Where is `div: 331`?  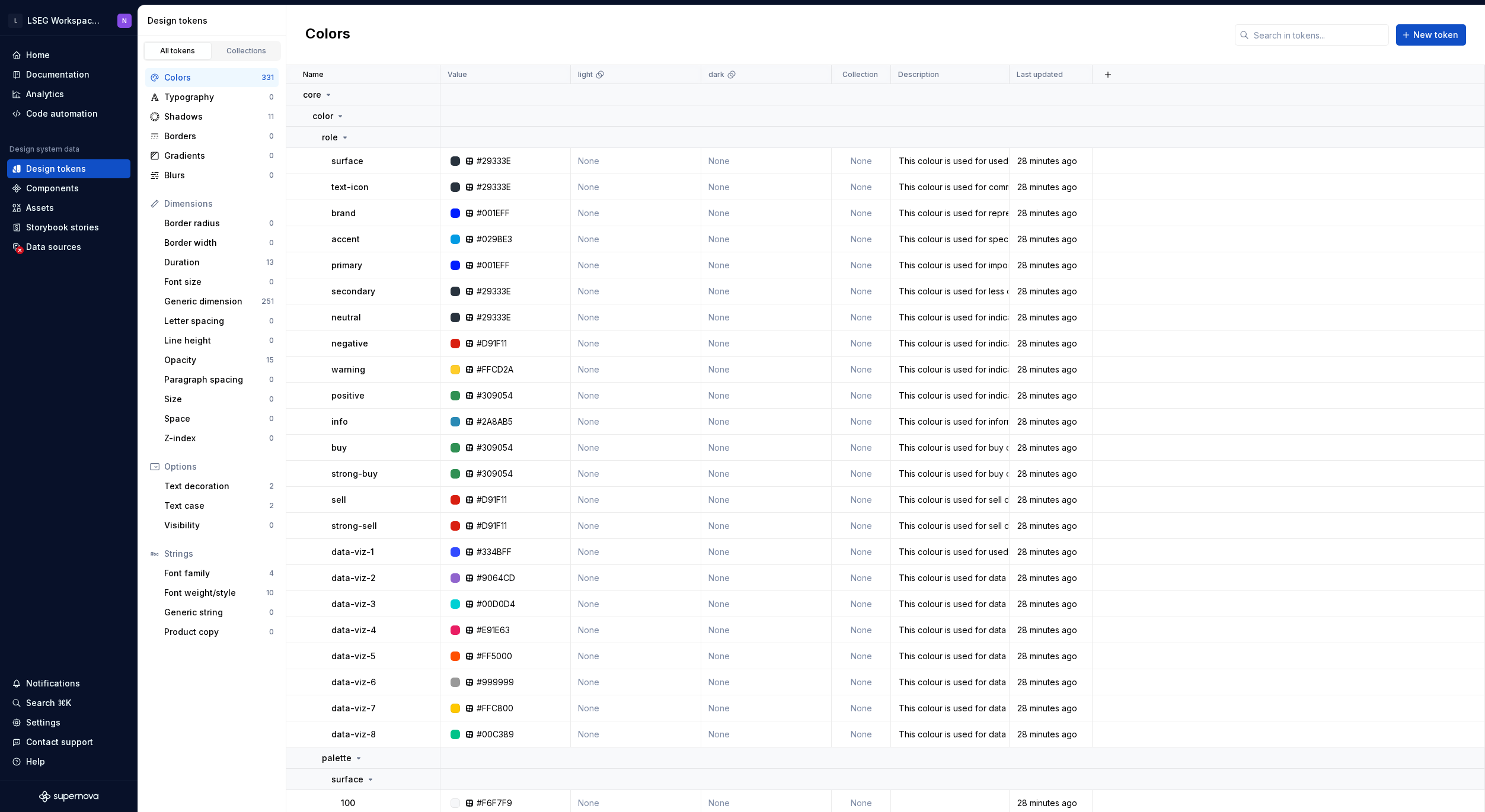 div: 331 is located at coordinates (267, 78).